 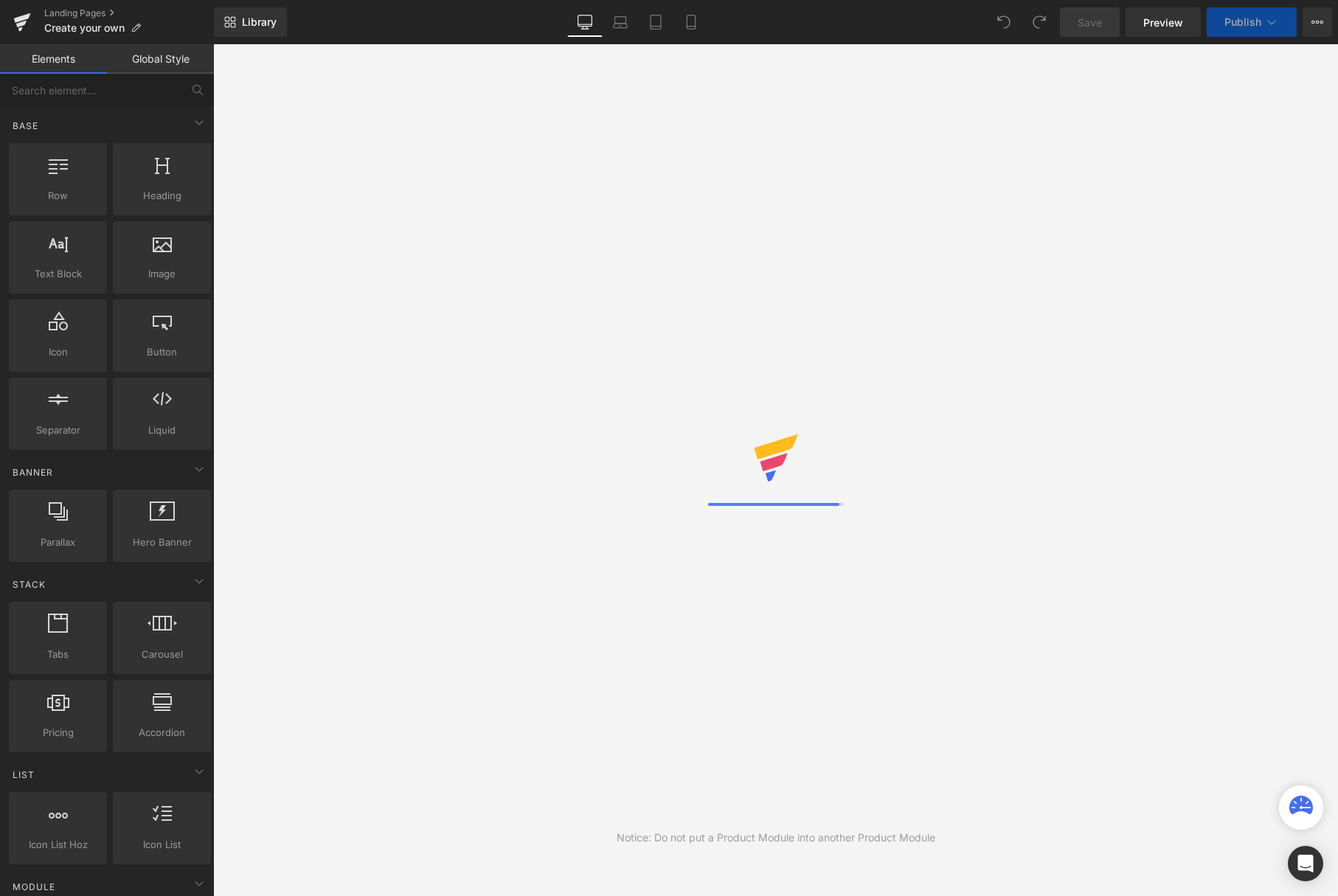 I want to click on a: Global Style, so click(x=160, y=59).